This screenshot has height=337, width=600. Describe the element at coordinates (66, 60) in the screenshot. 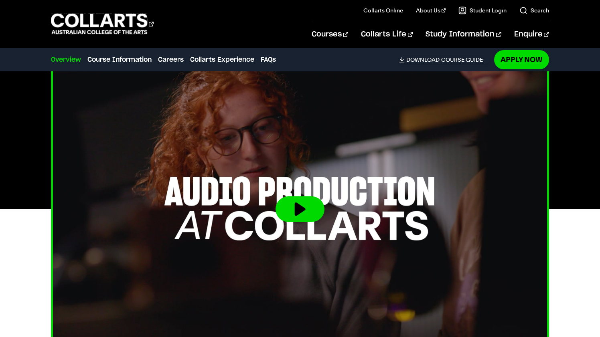

I see `a: Overview` at that location.